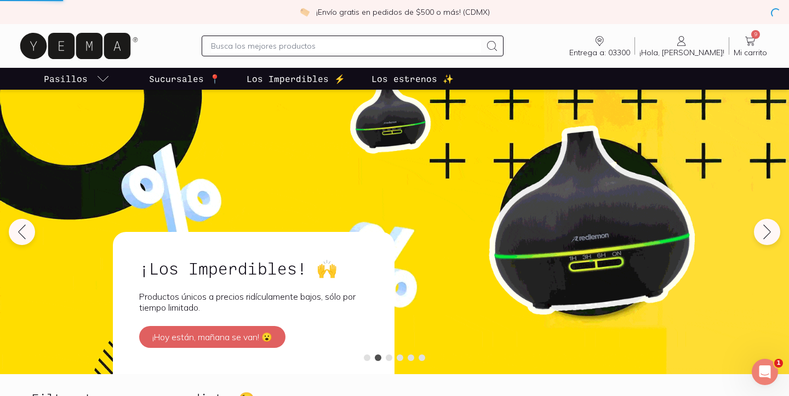 The height and width of the screenshot is (396, 789). Describe the element at coordinates (296, 79) in the screenshot. I see `a: Los Imperdibles ⚡️` at that location.